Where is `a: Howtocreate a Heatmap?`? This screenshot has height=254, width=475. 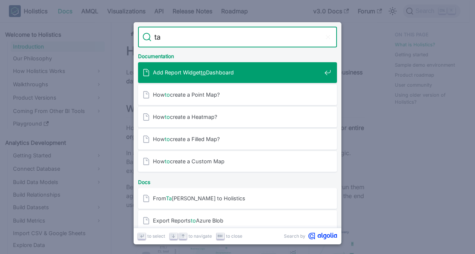
a: Howtocreate a Heatmap? is located at coordinates (237, 117).